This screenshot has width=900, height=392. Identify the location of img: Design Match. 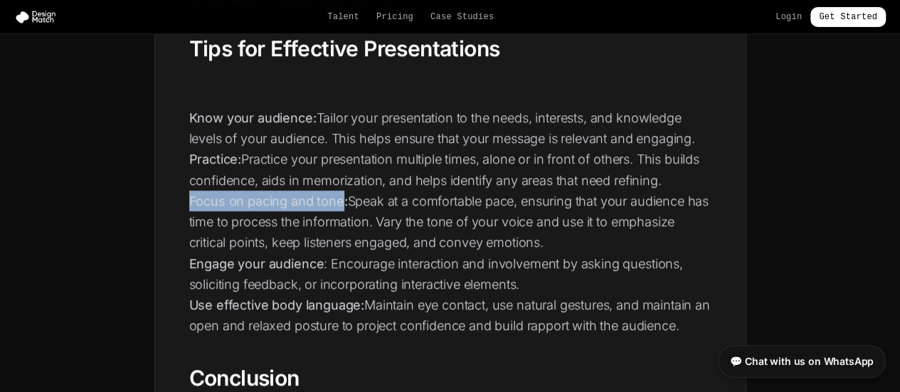
(38, 17).